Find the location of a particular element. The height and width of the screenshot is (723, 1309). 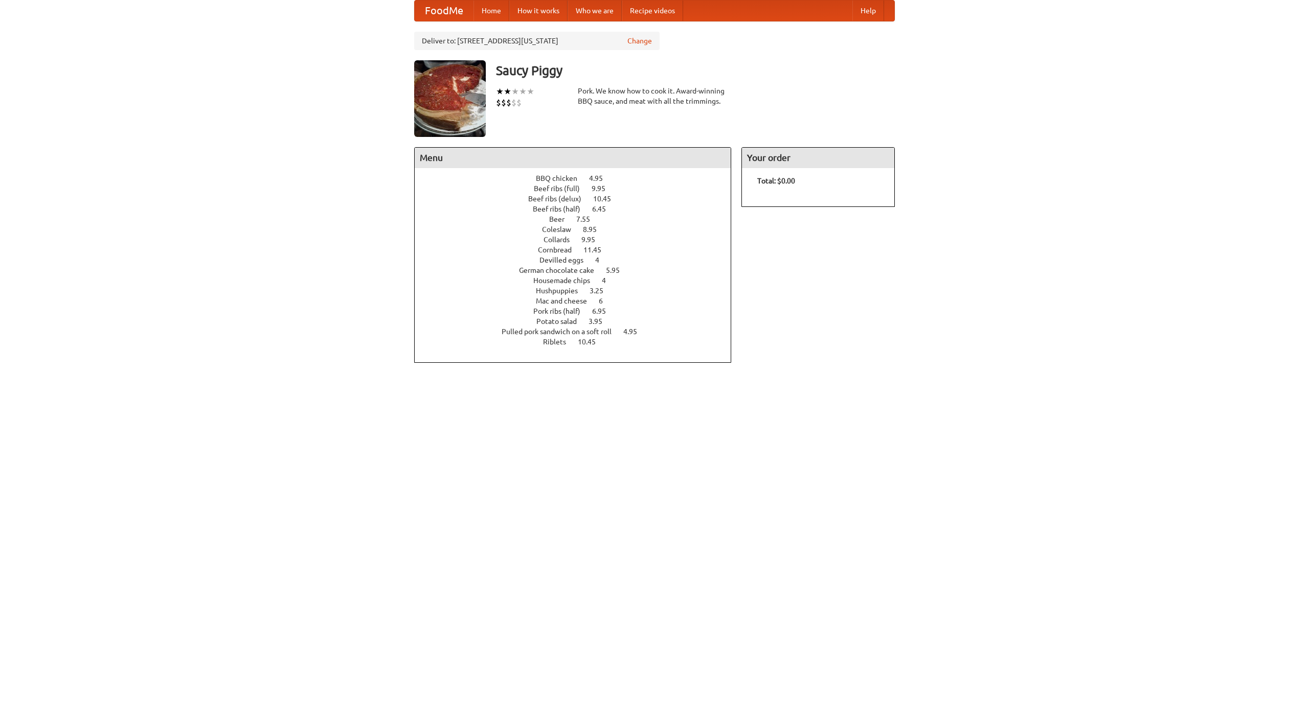

span: Beer is located at coordinates (562, 219).